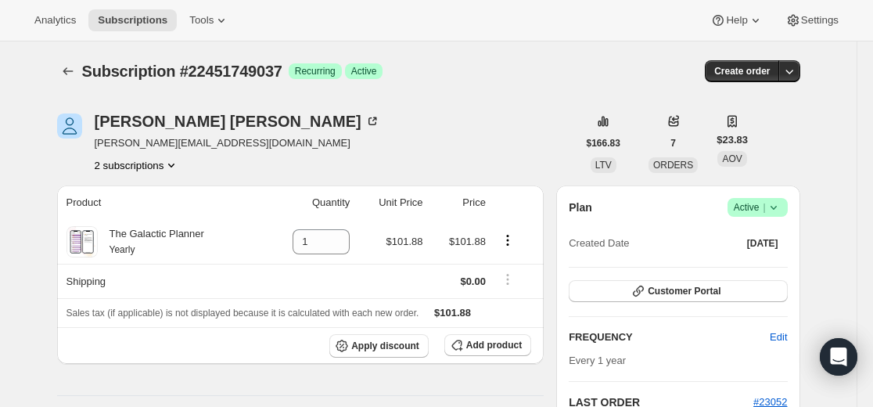 The height and width of the screenshot is (407, 873). What do you see at coordinates (603, 143) in the screenshot?
I see `button: $166.83` at bounding box center [603, 143].